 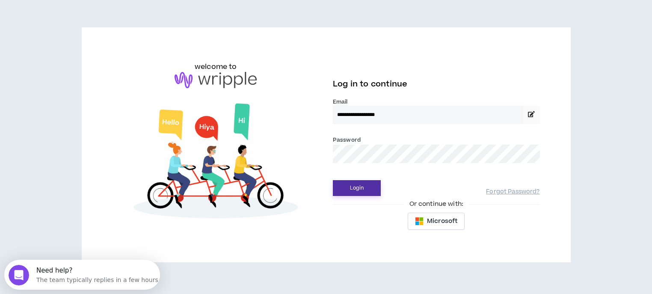 What do you see at coordinates (94, 18) in the screenshot?
I see `div: The team typically replies in a few hours.` at bounding box center [94, 18].